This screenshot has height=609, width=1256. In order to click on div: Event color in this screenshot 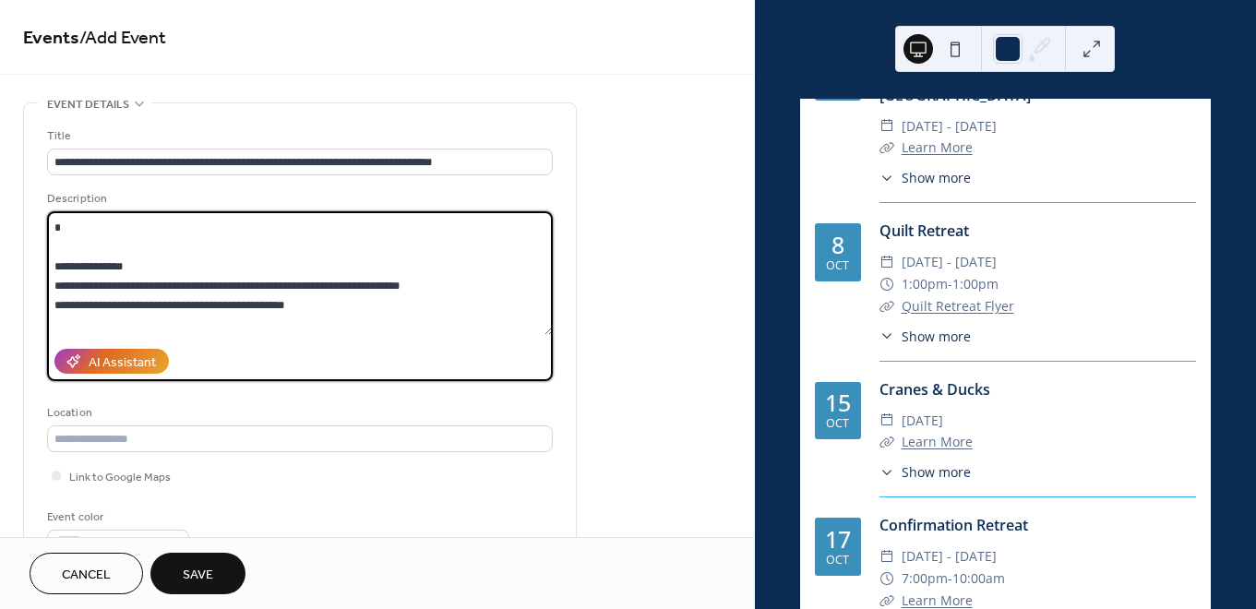, I will do `click(116, 517)`.